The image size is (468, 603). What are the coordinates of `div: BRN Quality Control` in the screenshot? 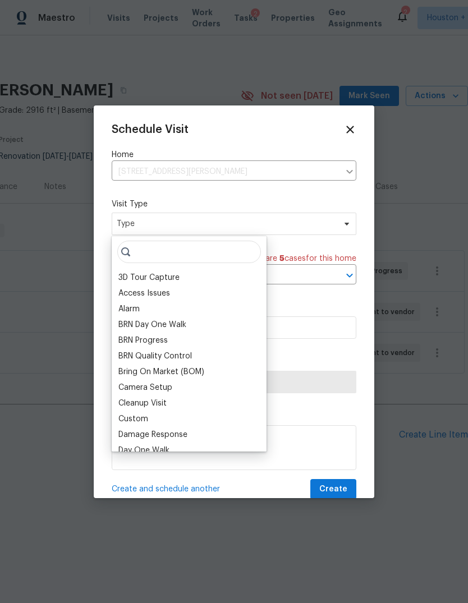 It's located at (155, 356).